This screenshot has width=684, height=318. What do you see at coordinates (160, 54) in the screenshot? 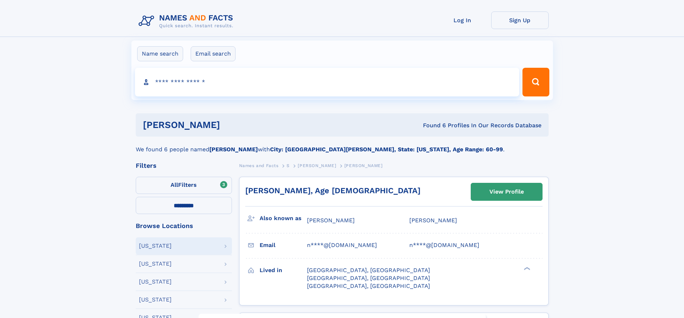
I see `label: Name search` at bounding box center [160, 54].